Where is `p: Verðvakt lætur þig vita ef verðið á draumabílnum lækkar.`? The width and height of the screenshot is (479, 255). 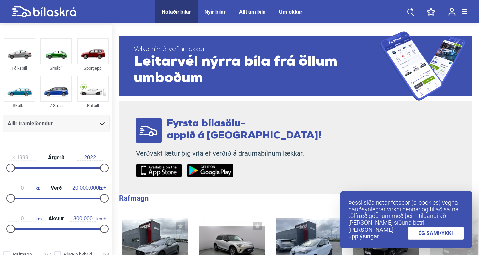
p: Verðvakt lætur þig vita ef verðið á draumabílnum lækkar. is located at coordinates (228, 153).